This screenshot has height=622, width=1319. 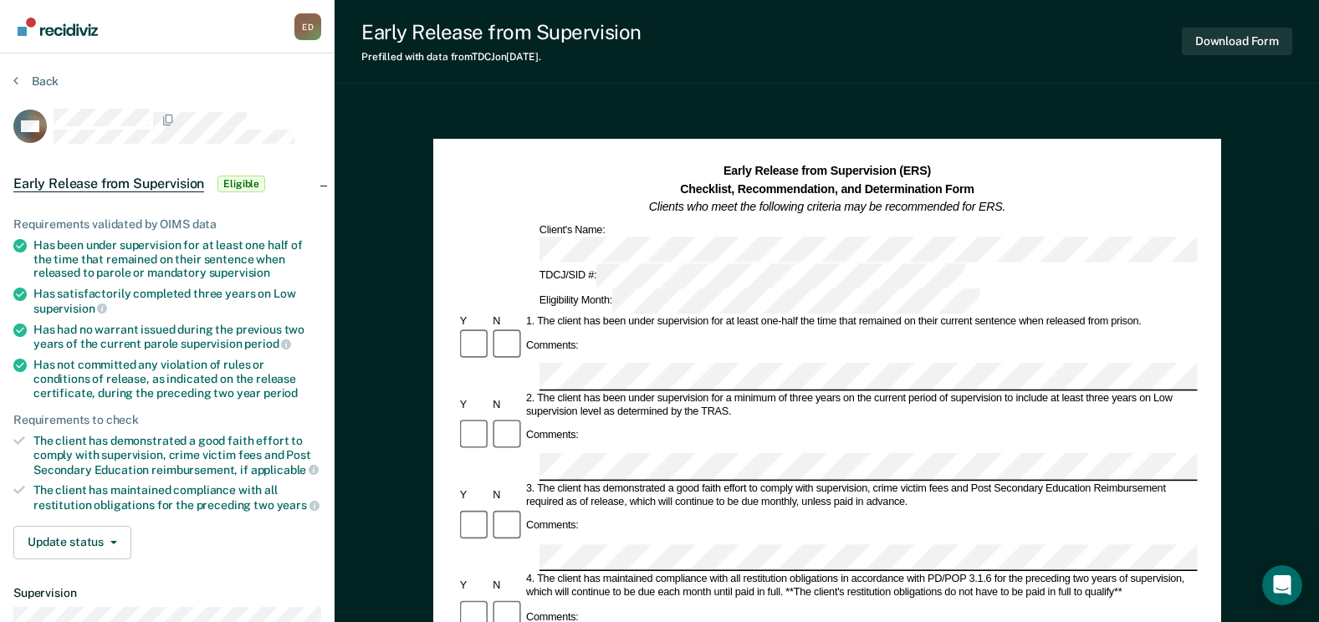 What do you see at coordinates (308, 27) in the screenshot?
I see `div: E D` at bounding box center [308, 27].